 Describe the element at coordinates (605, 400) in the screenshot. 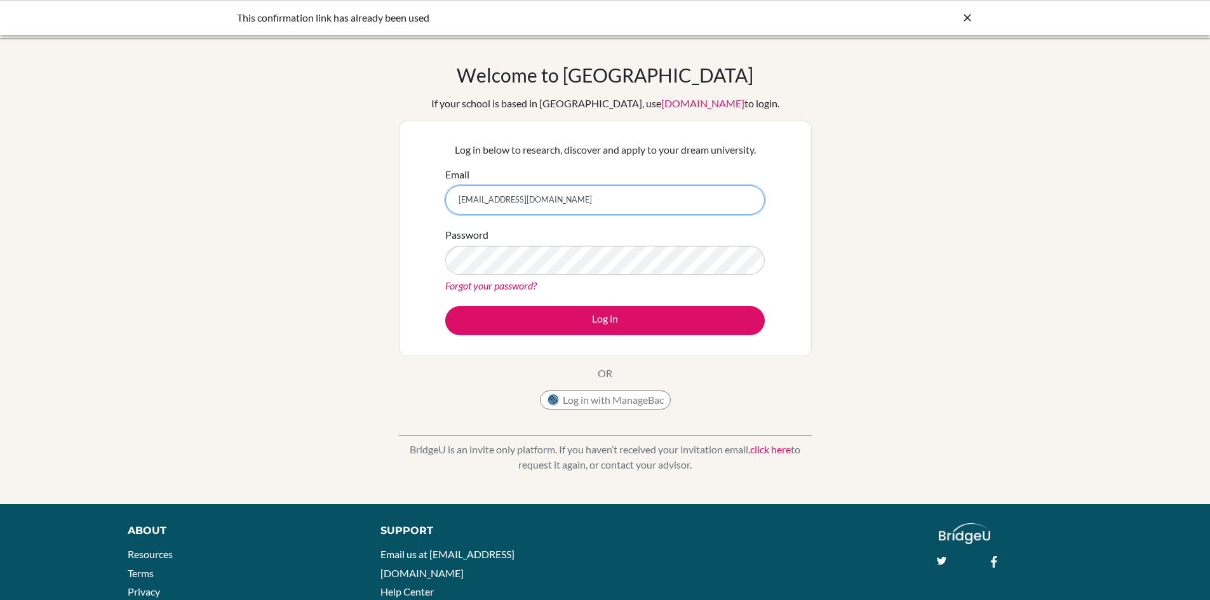

I see `button: Log in with ManageBac` at that location.